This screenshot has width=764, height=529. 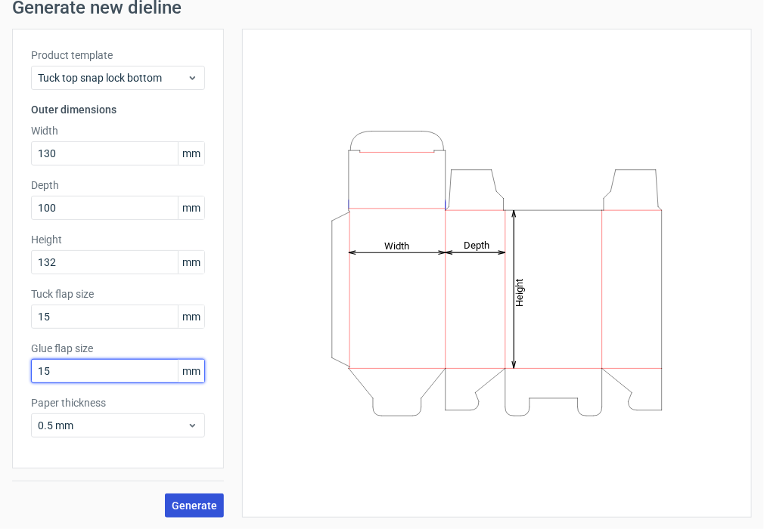 I want to click on label: Tuck flap size, so click(x=118, y=294).